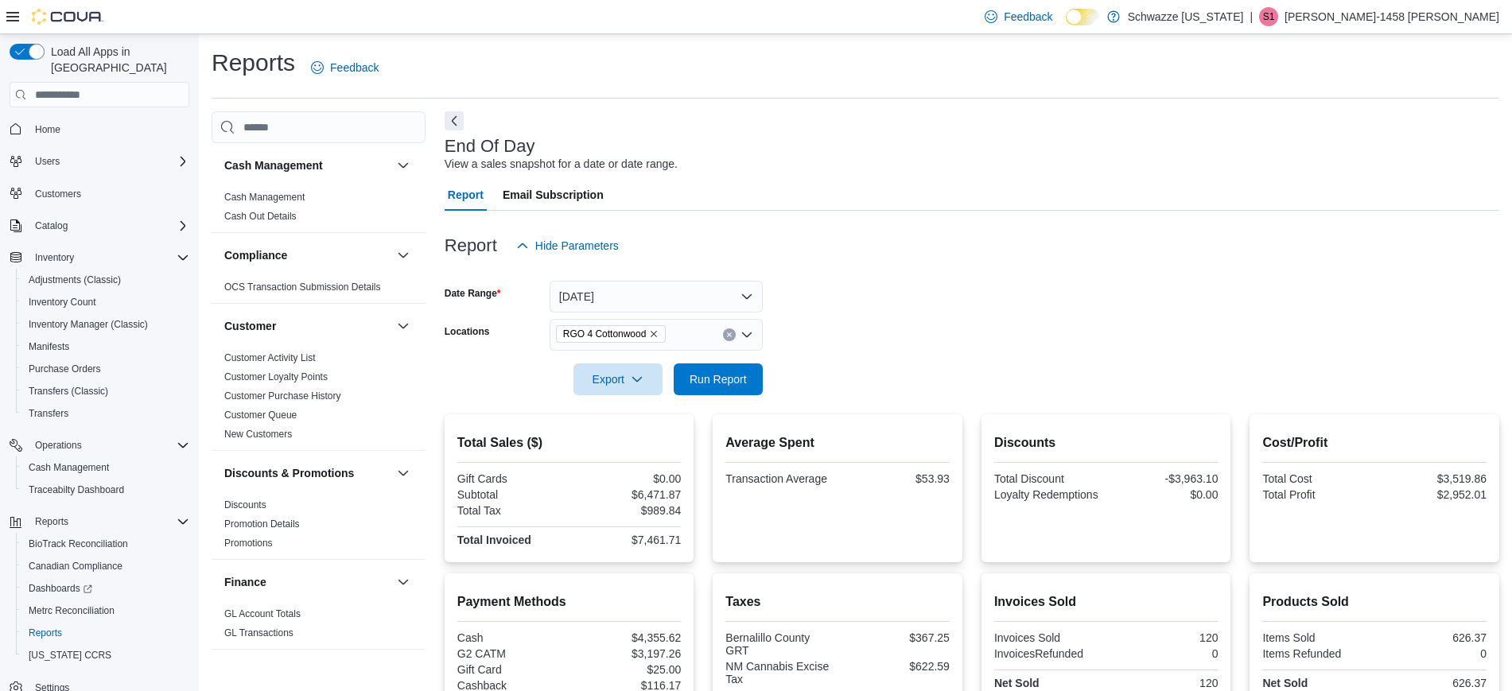  I want to click on span: Purchase Orders, so click(106, 369).